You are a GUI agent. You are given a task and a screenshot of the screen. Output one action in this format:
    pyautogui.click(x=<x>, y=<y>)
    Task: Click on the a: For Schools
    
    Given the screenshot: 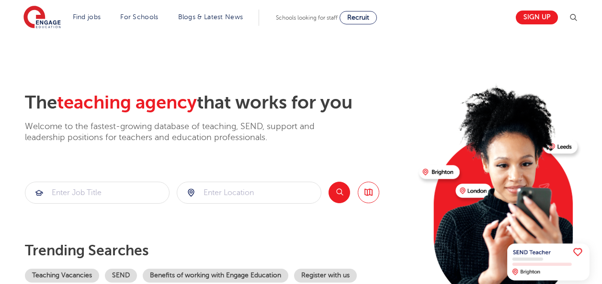 What is the action you would take?
    pyautogui.click(x=139, y=17)
    